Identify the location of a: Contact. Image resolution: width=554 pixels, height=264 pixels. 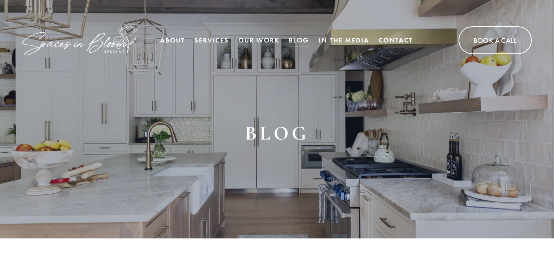
(395, 40).